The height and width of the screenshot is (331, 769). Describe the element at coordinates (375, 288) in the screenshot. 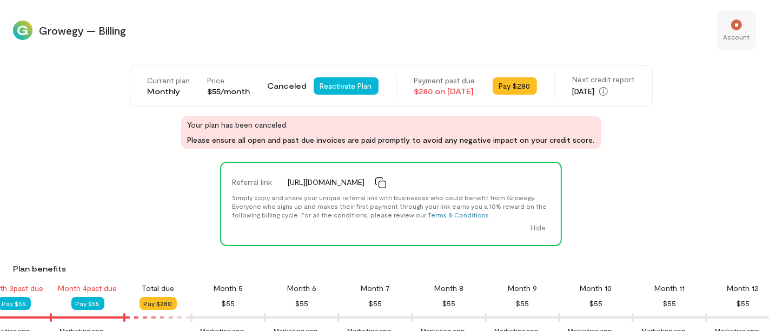

I see `div: Month 7` at that location.